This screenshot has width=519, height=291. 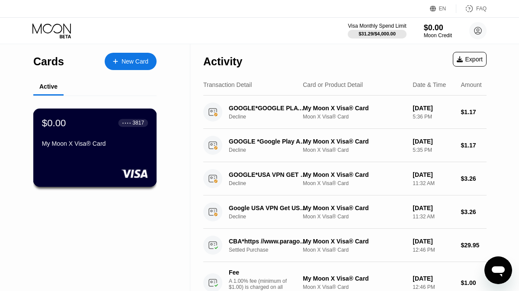 What do you see at coordinates (438, 31) in the screenshot?
I see `div: $0.00Moon Credit` at bounding box center [438, 31].